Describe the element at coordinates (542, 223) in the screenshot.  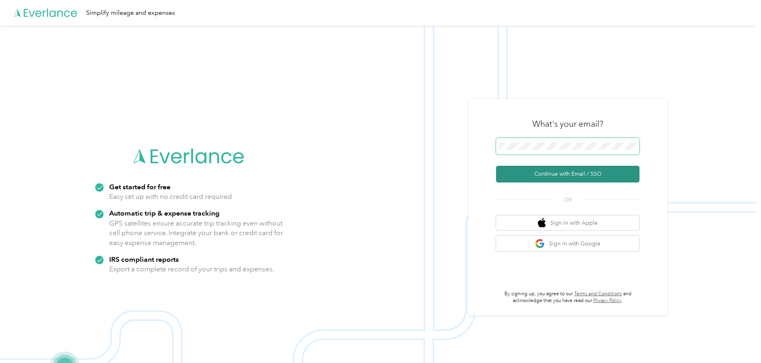
I see `img: apple logo` at that location.